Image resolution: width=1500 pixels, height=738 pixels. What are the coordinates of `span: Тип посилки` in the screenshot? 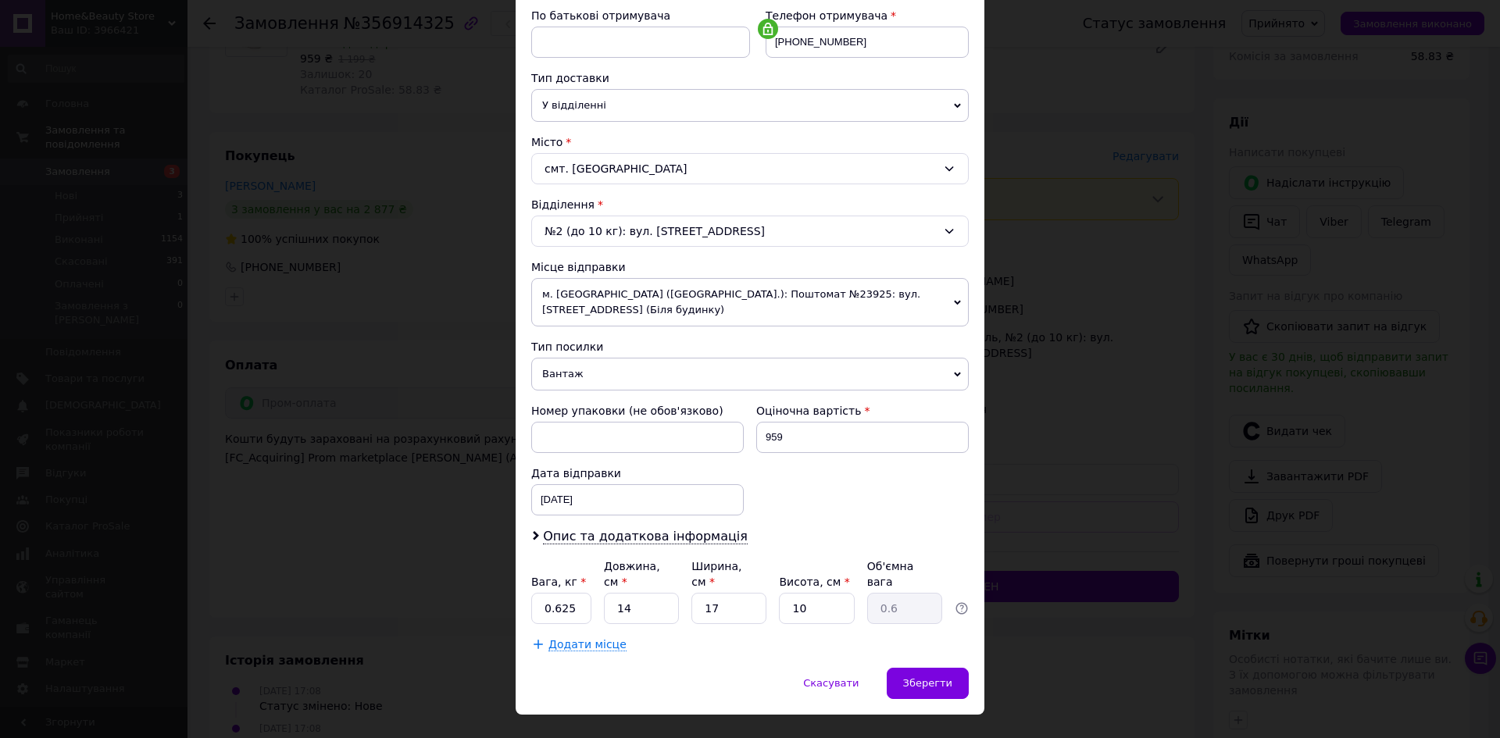 It's located at (567, 347).